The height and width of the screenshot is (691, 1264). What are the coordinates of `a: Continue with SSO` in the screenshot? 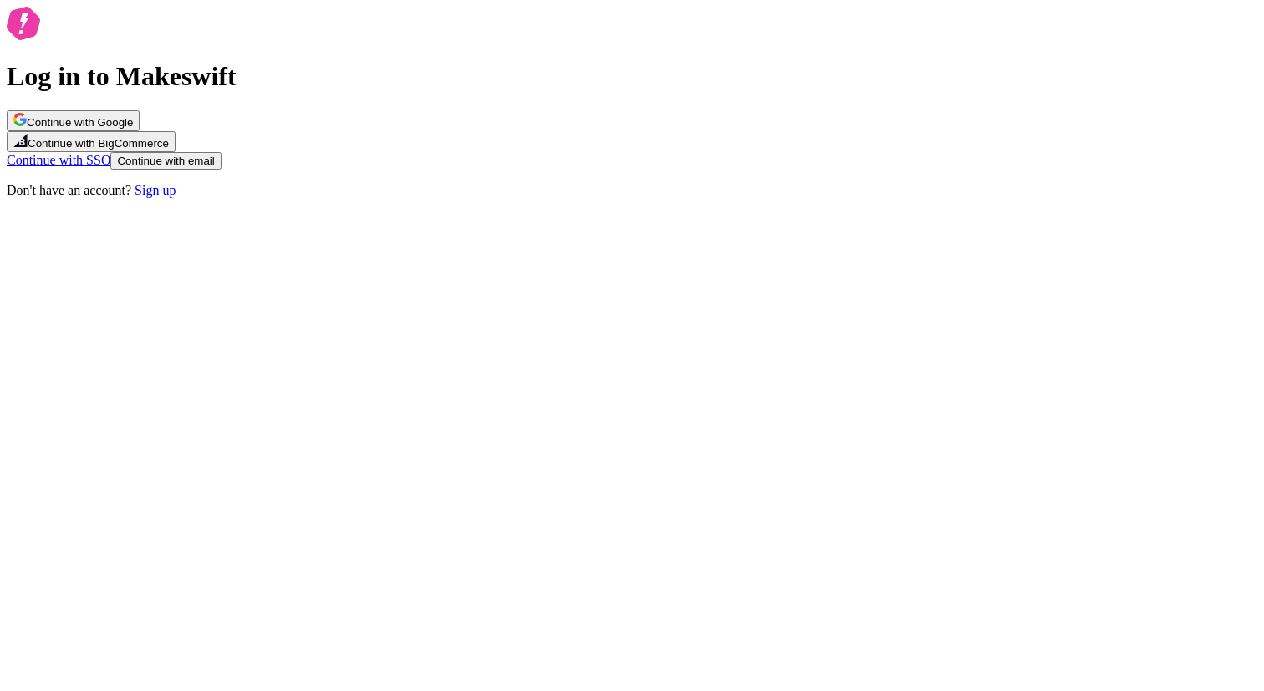 It's located at (59, 160).